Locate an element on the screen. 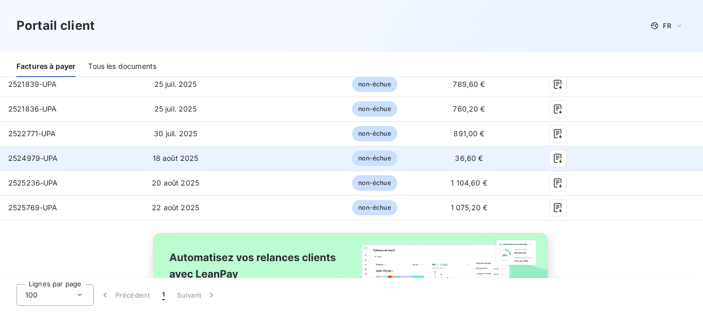 This screenshot has height=312, width=703. span: 18 août 2025 is located at coordinates (175, 158).